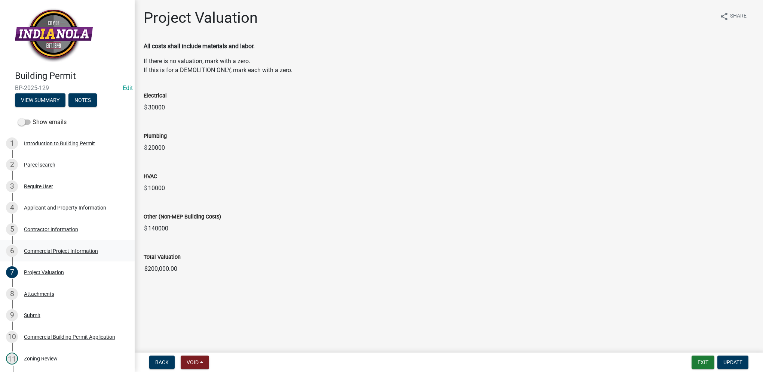  Describe the element at coordinates (724, 16) in the screenshot. I see `i: share` at that location.